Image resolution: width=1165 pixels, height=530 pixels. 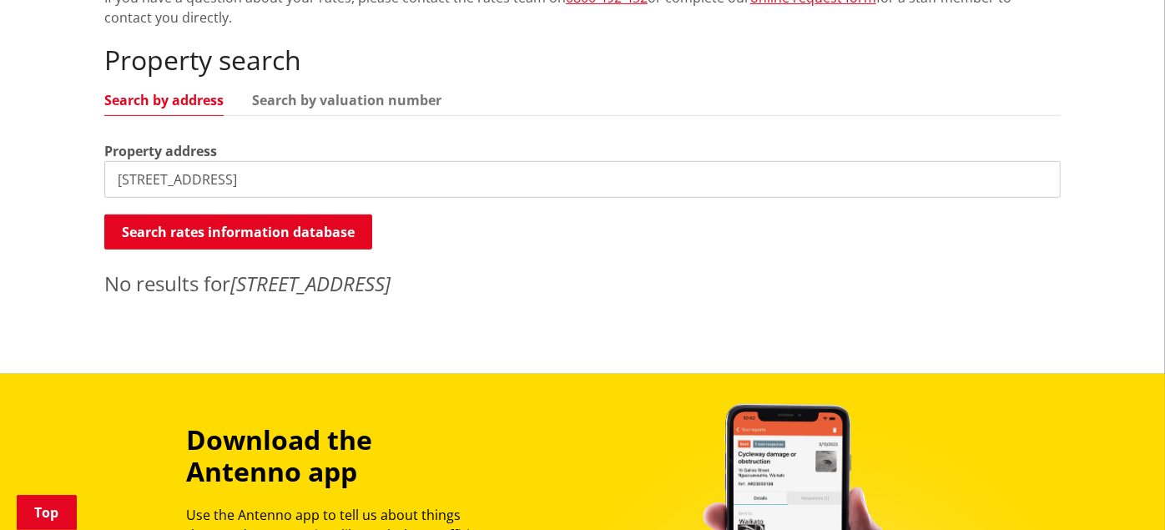 I want to click on h2: Property search, so click(x=582, y=60).